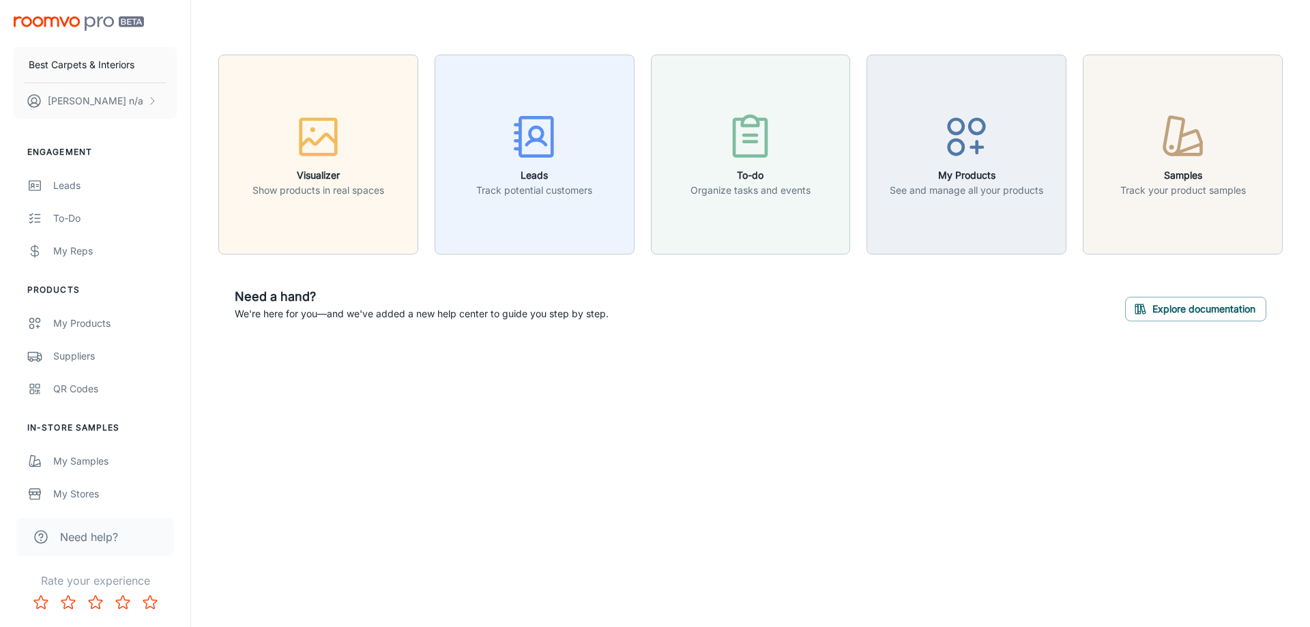 This screenshot has width=1310, height=627. Describe the element at coordinates (1183, 175) in the screenshot. I see `h6: Samples` at that location.